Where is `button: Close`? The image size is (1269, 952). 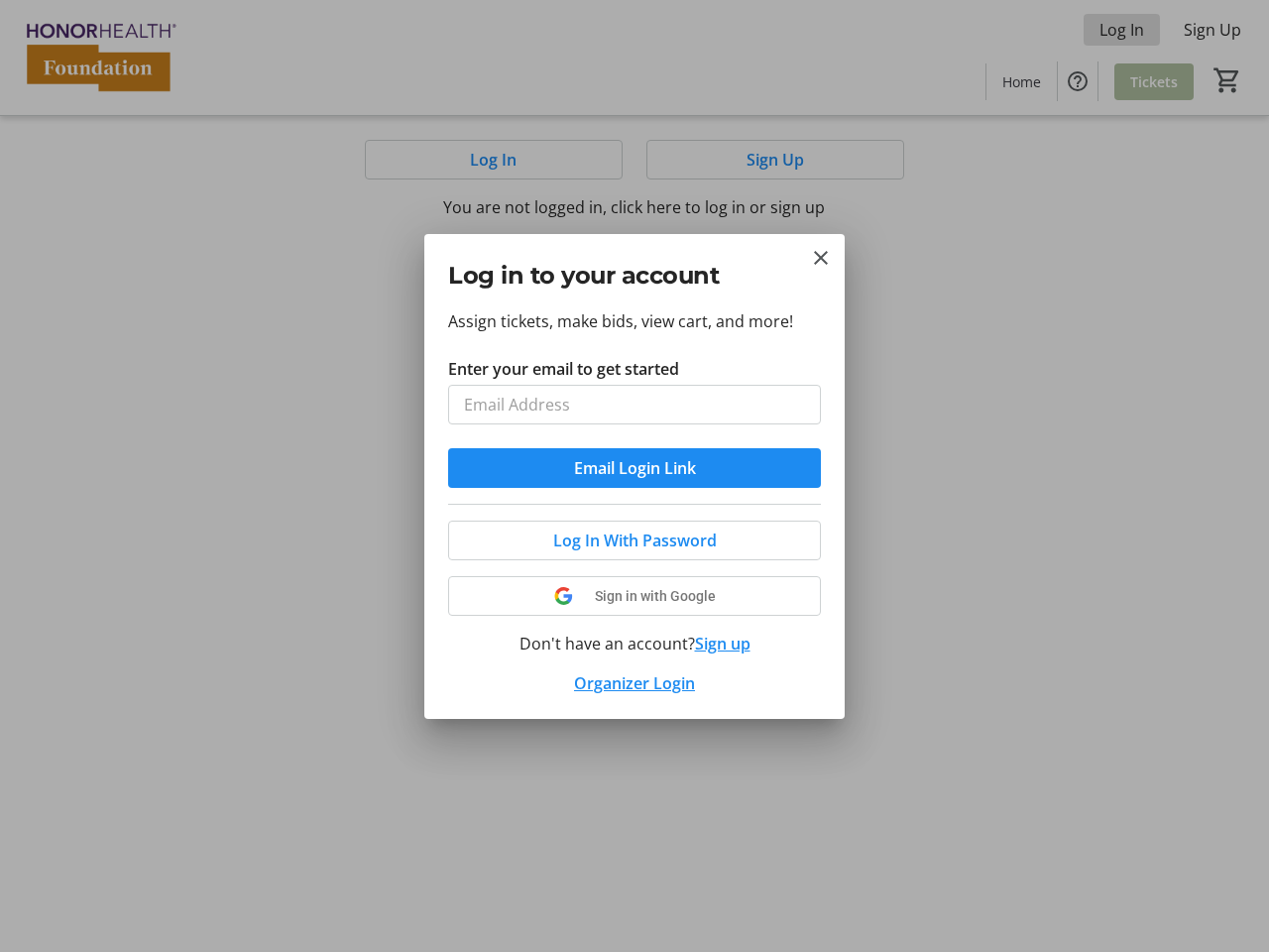
button: Close is located at coordinates (821, 258).